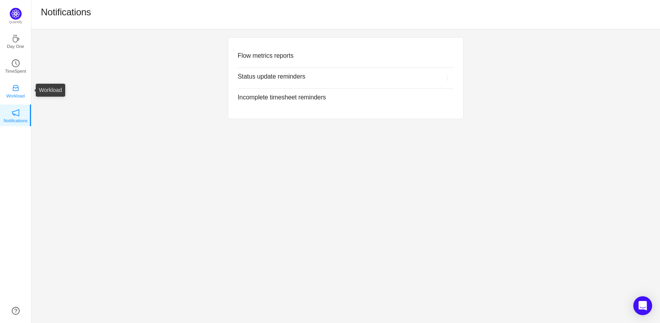 Image resolution: width=660 pixels, height=323 pixels. What do you see at coordinates (335, 56) in the screenshot?
I see `h3: Flow metrics reports` at bounding box center [335, 56].